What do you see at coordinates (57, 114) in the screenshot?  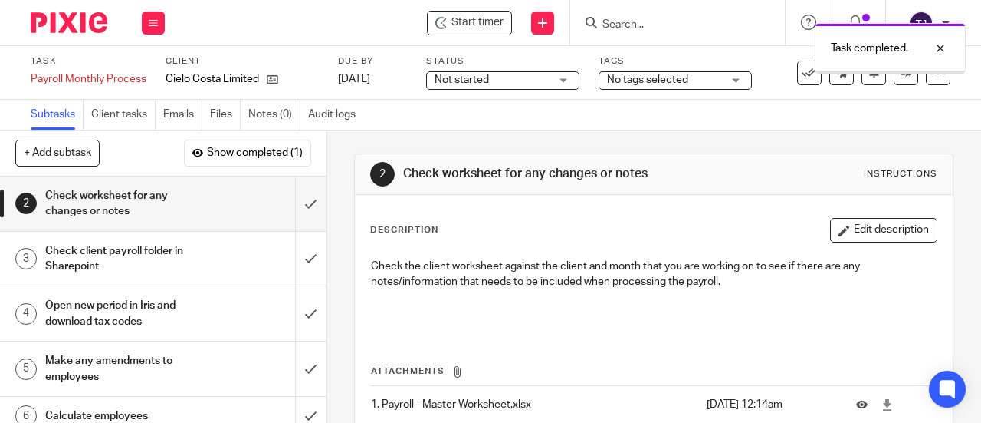 I see `a: Subtasks` at bounding box center [57, 114].